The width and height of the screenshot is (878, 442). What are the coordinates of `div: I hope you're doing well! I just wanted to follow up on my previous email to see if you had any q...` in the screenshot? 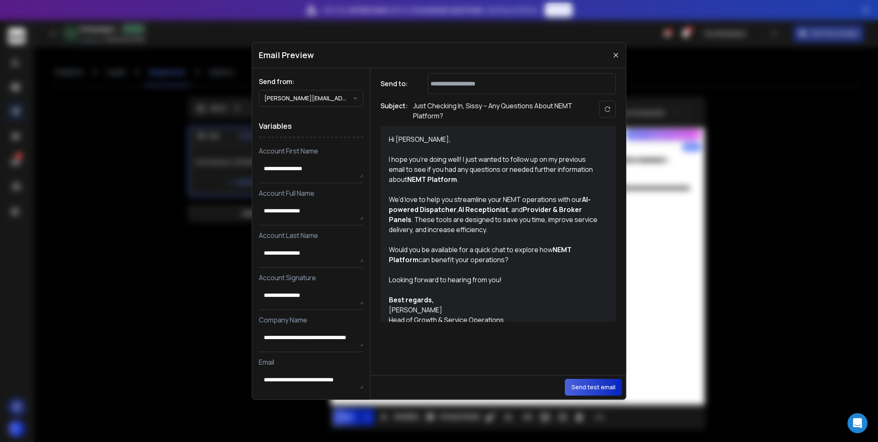 It's located at (493, 174).